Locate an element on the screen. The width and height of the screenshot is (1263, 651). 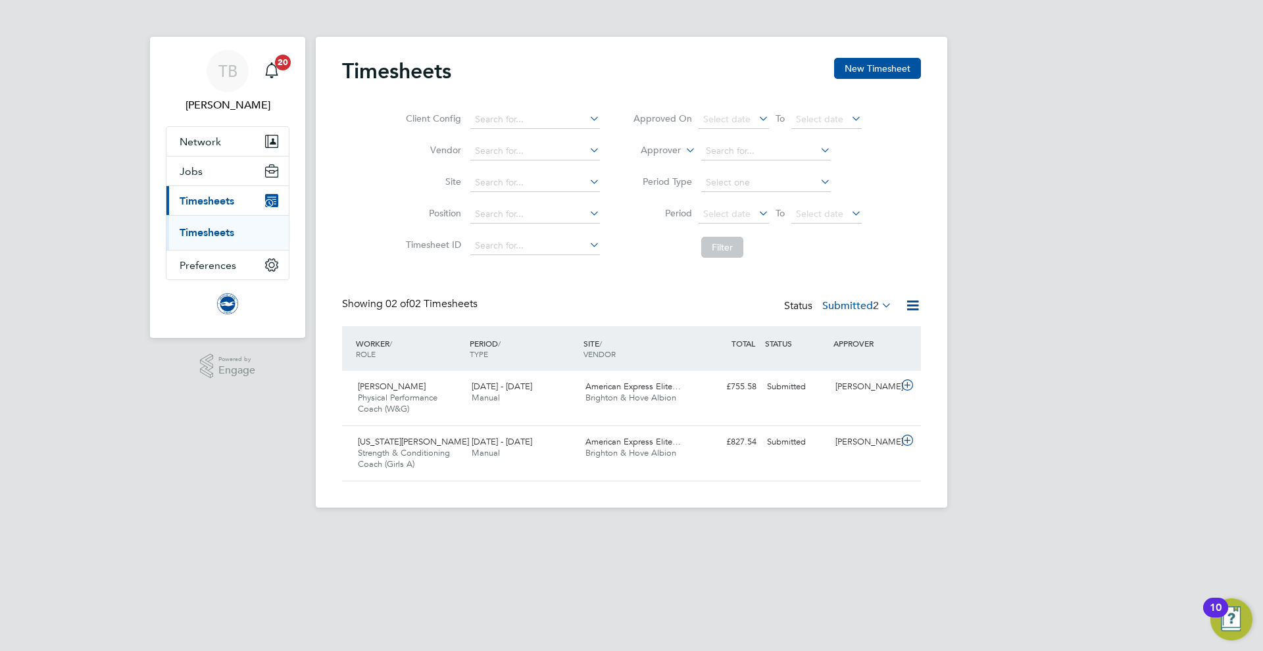
span: 02 Timesheets is located at coordinates (431, 304).